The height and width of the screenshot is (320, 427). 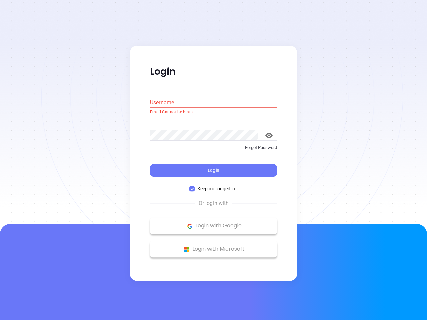 What do you see at coordinates (187, 250) in the screenshot?
I see `img: Microsoft Logo` at bounding box center [187, 250].